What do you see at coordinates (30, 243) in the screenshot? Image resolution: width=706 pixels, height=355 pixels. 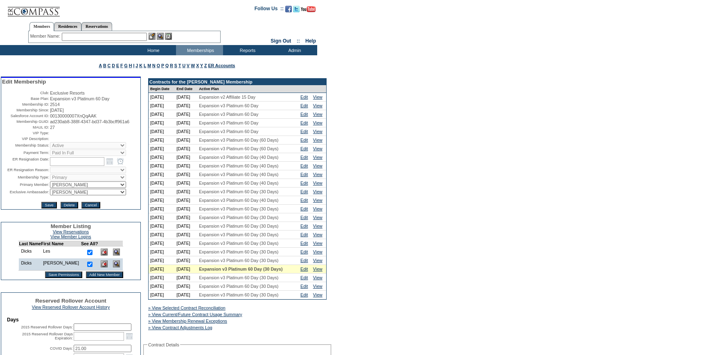 I see `td: Last Name` at bounding box center [30, 243].